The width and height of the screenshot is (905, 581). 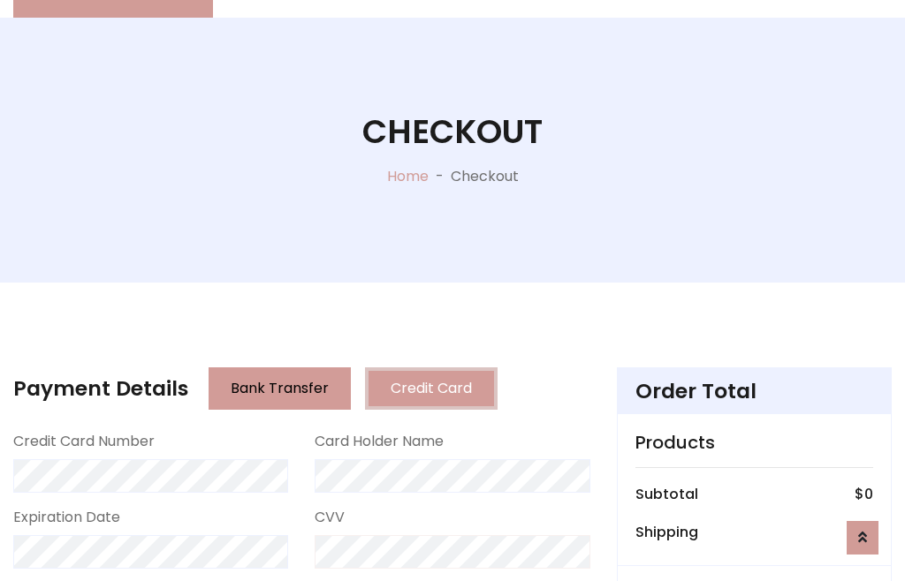 What do you see at coordinates (484, 177) in the screenshot?
I see `p: Checkout` at bounding box center [484, 177].